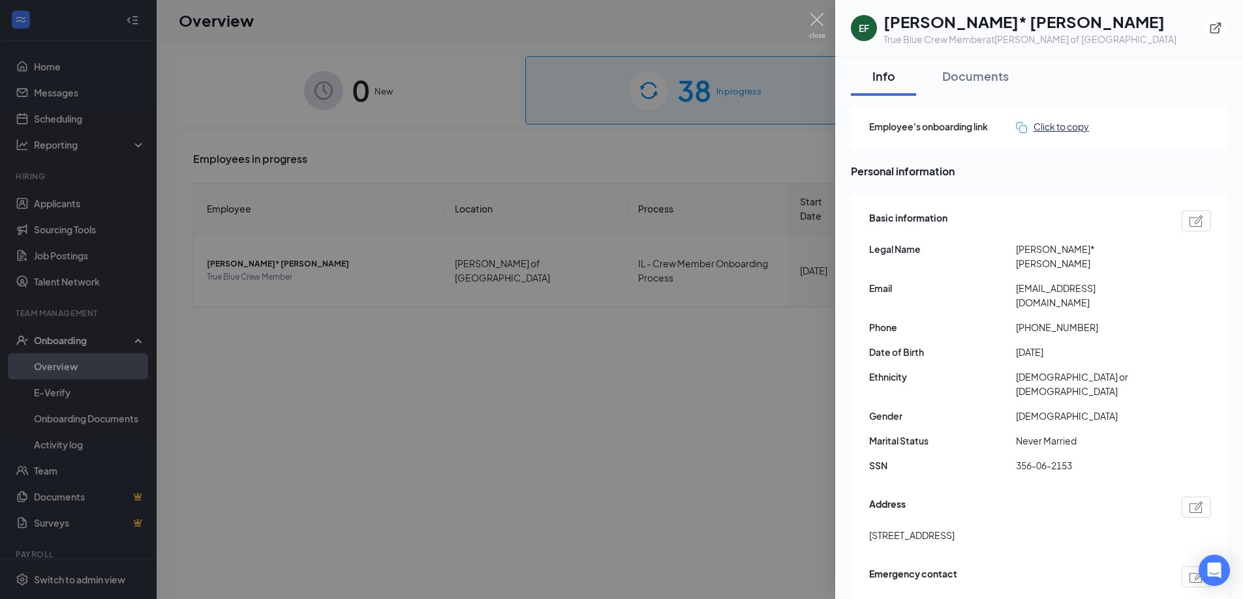 This screenshot has height=599, width=1243. Describe the element at coordinates (1052, 127) in the screenshot. I see `button: Click to copy` at that location.